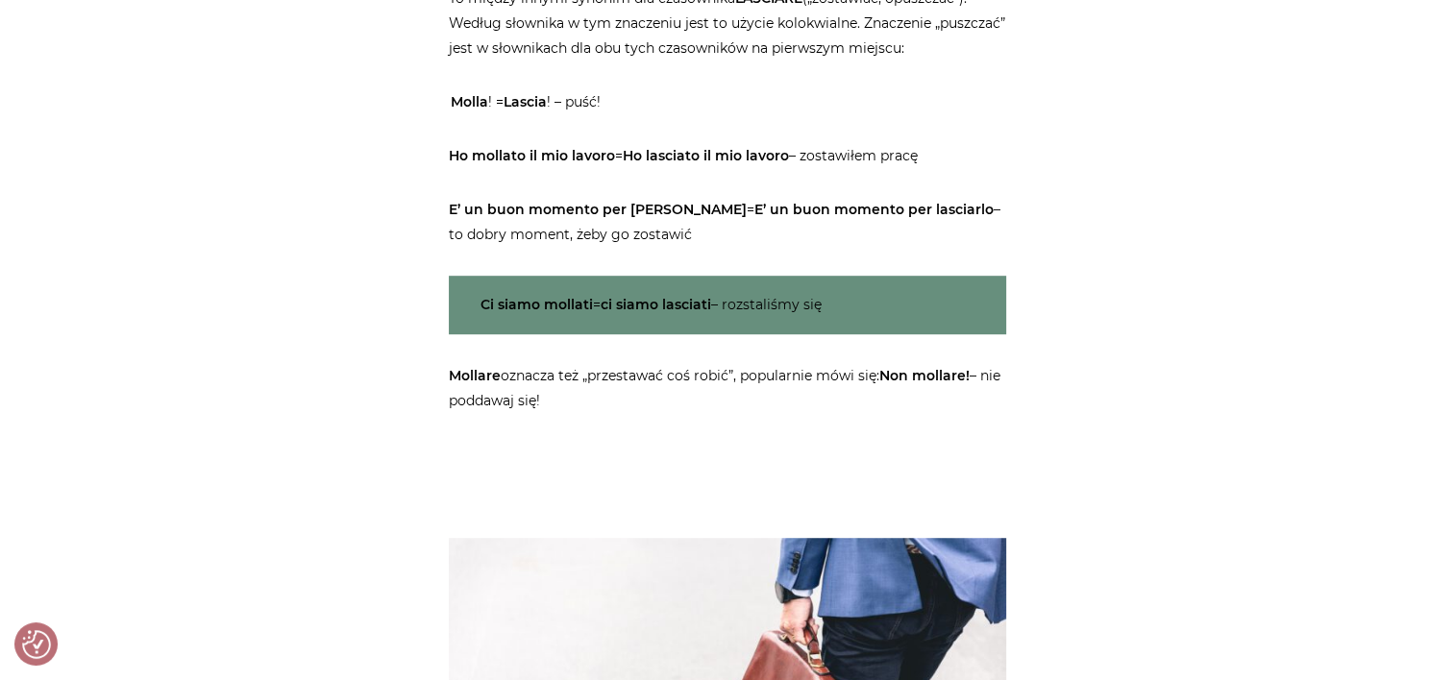 The image size is (1454, 680). What do you see at coordinates (475, 376) in the screenshot?
I see `strong: Mollare` at bounding box center [475, 376].